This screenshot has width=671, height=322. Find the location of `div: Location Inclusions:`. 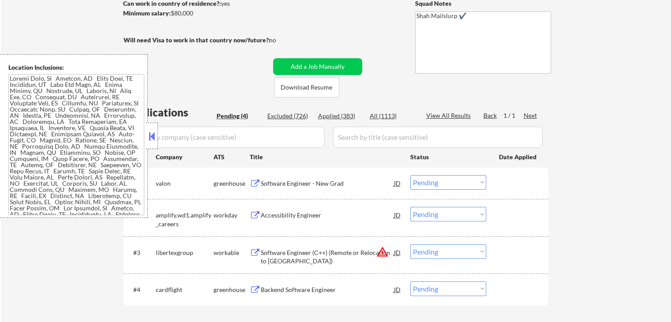

div: Location Inclusions: is located at coordinates (76, 67).